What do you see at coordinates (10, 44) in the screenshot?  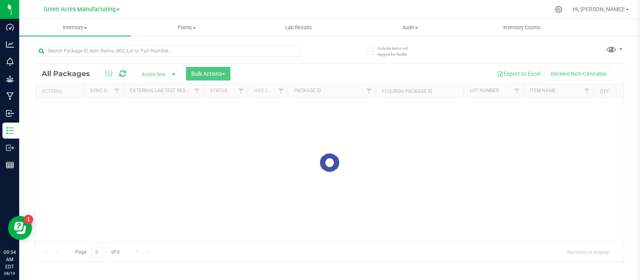 I see `inline-svg: Analytics` at bounding box center [10, 44].